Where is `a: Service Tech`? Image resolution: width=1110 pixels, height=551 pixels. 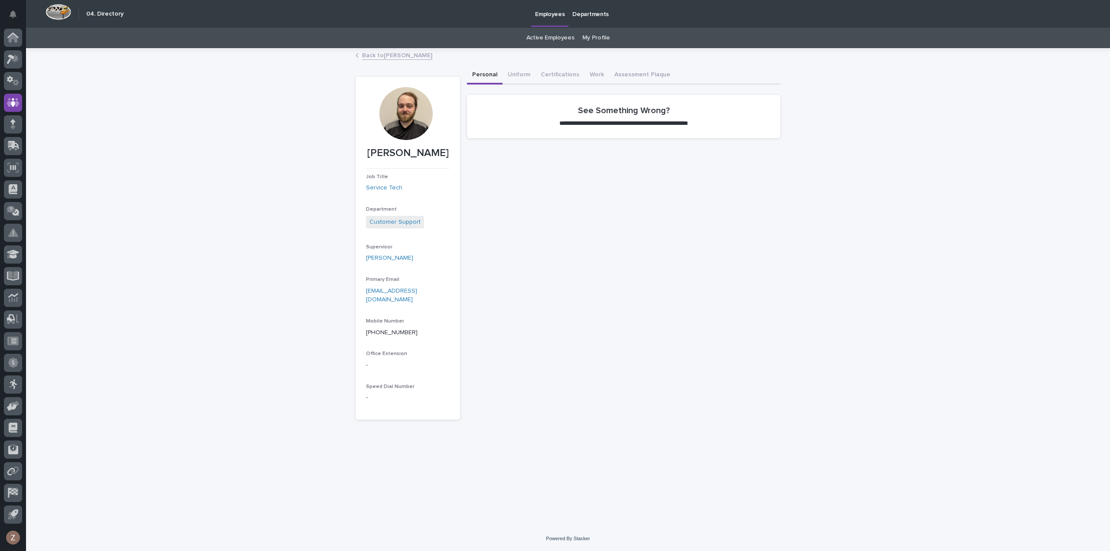
a: Service Tech is located at coordinates (384, 188).